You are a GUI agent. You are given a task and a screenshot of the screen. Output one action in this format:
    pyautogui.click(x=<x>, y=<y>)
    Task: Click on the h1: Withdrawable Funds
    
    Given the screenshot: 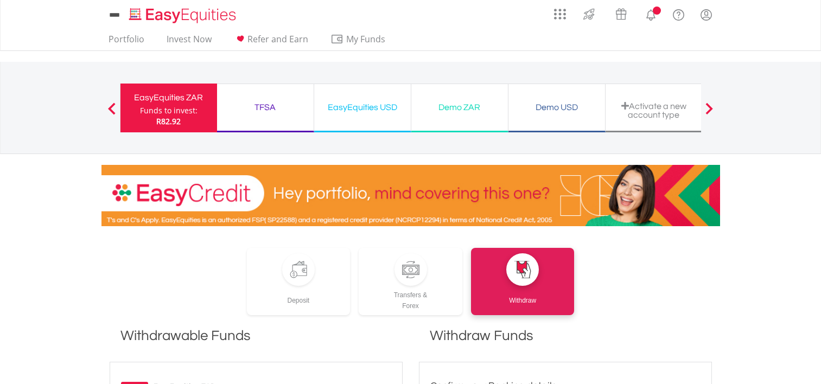 What is the action you would take?
    pyautogui.click(x=256, y=341)
    